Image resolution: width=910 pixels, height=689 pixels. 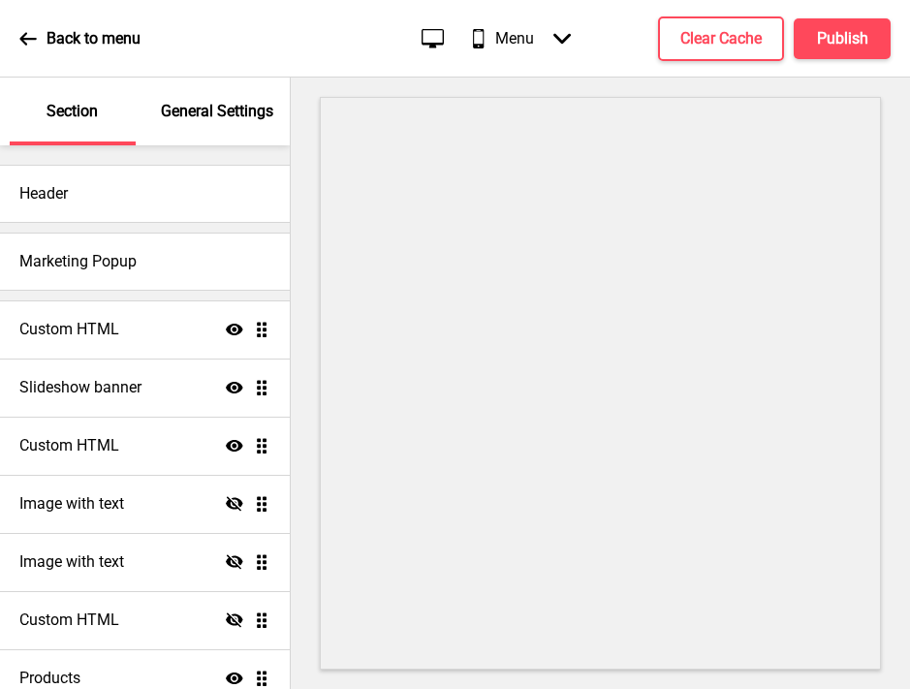 I want to click on h4: Slideshow banner, so click(x=80, y=388).